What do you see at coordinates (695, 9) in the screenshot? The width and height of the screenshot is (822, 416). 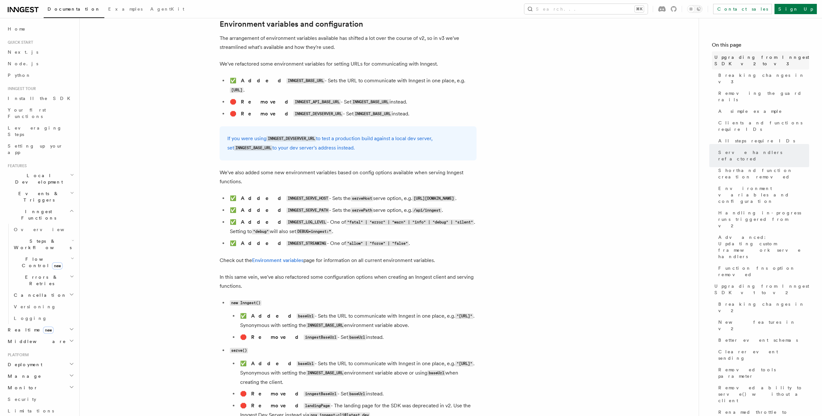 I see `button: Toggle dark mode` at bounding box center [695, 9].